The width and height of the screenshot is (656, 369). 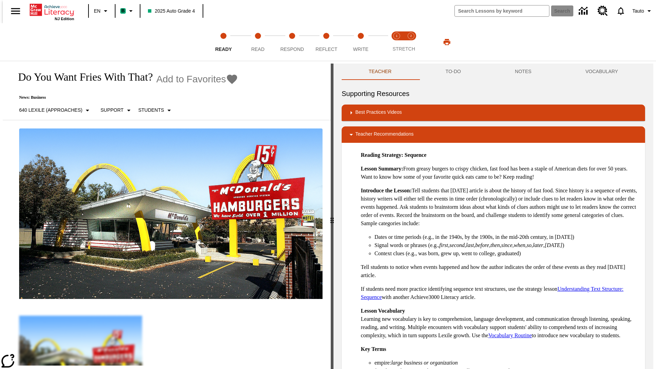 I want to click on span: EN, so click(x=97, y=11).